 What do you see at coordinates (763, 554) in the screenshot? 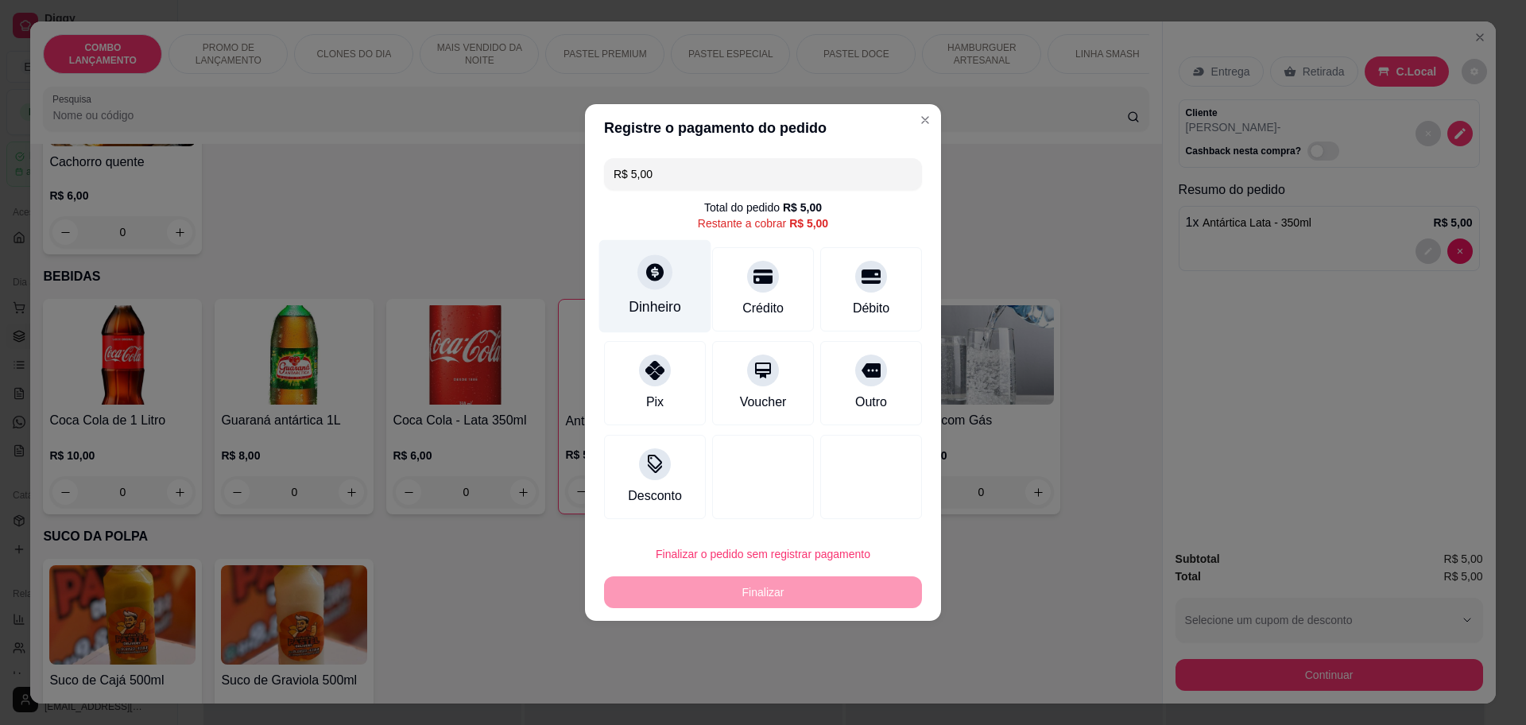
I see `button: Finalizar o pedido sem registrar pagamento` at bounding box center [763, 554].